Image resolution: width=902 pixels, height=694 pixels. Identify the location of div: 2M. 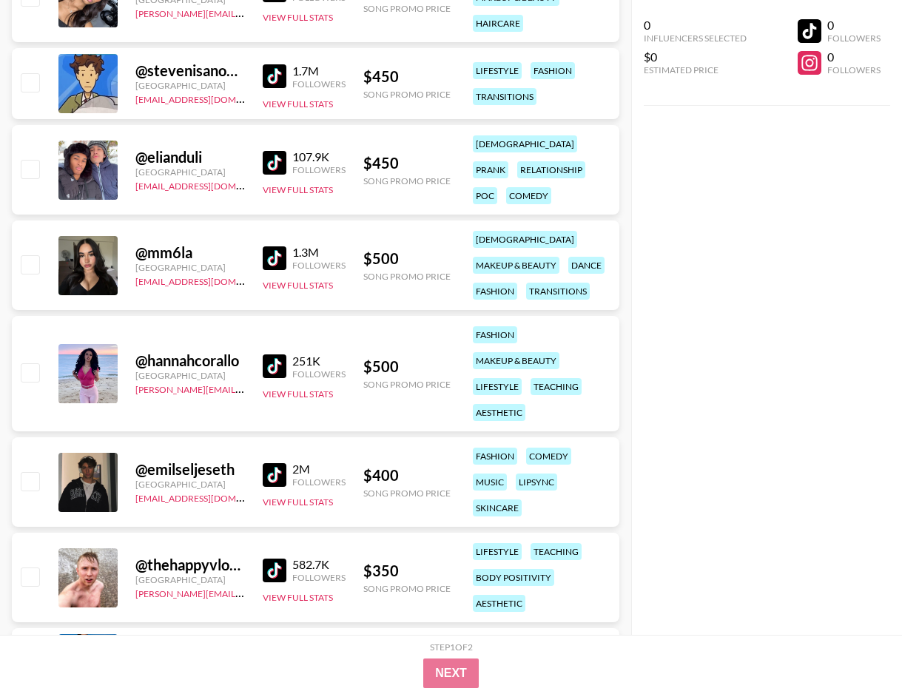
(319, 469).